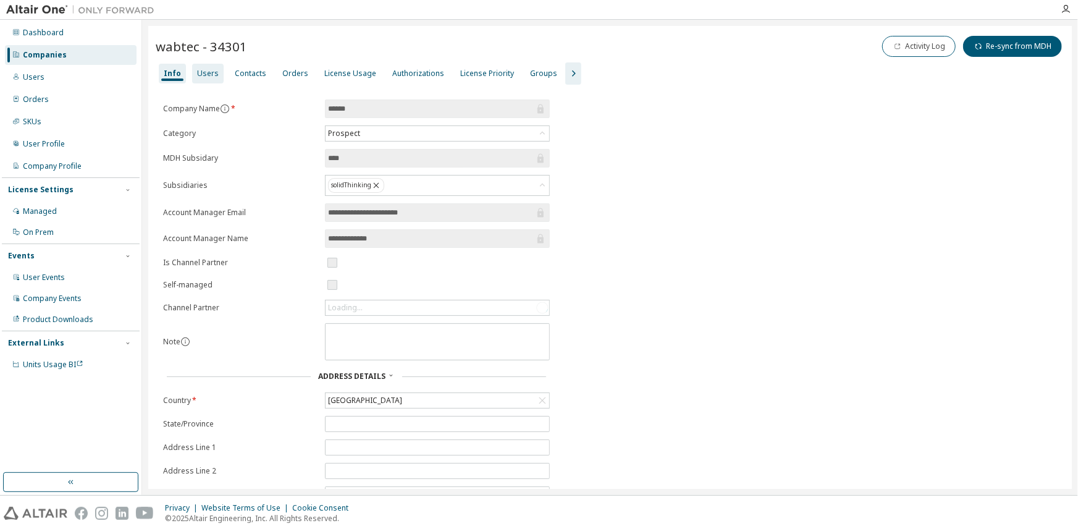  I want to click on label: Country, so click(240, 400).